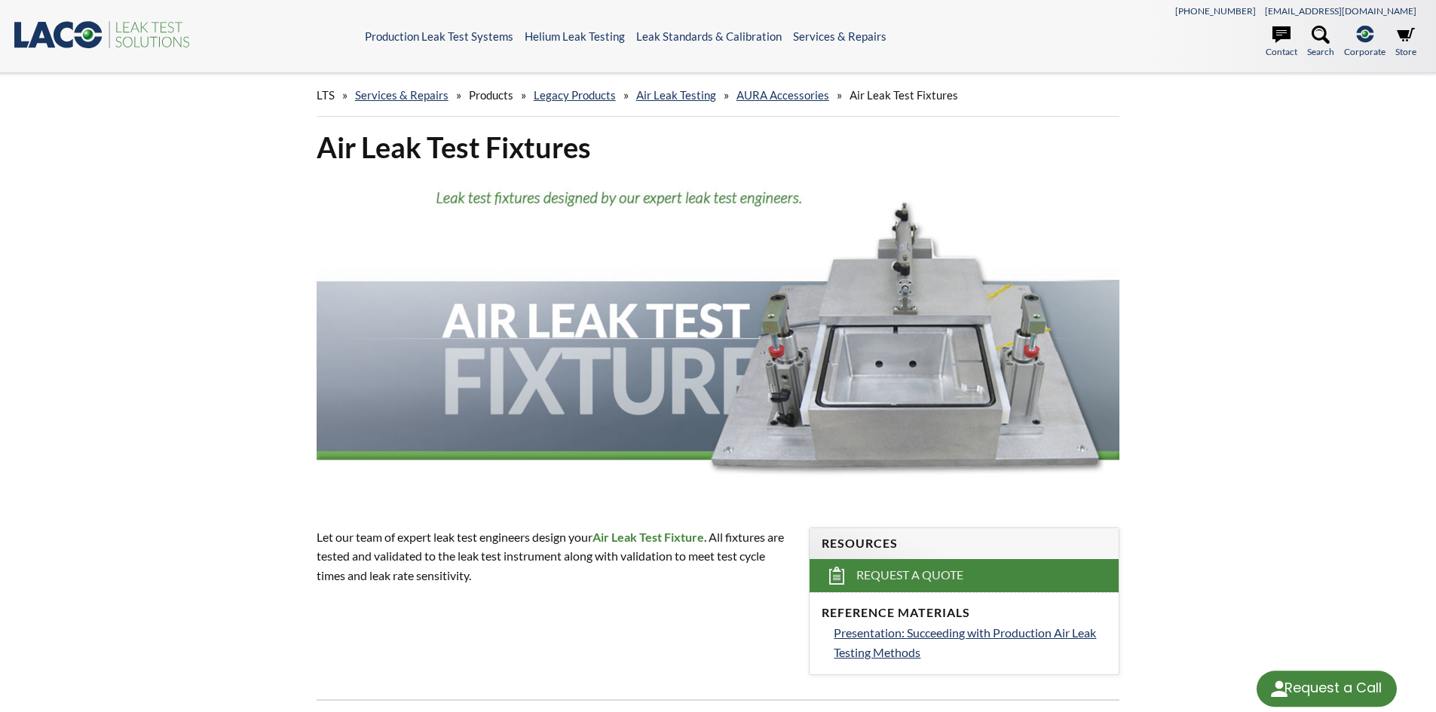 The width and height of the screenshot is (1436, 712). I want to click on h1: Air Leak Test Fixtures, so click(718, 147).